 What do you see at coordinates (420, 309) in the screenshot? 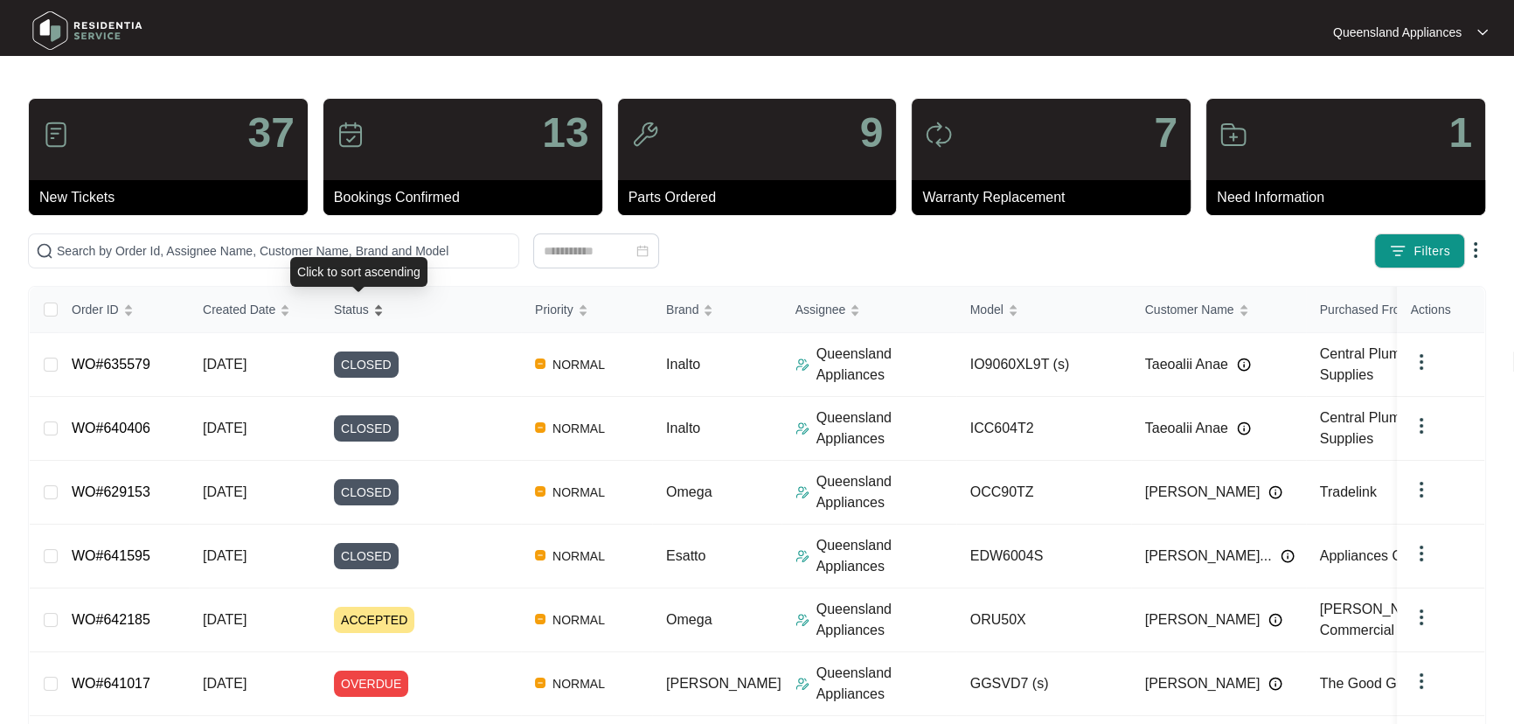
I see `th: Status` at bounding box center [420, 309].